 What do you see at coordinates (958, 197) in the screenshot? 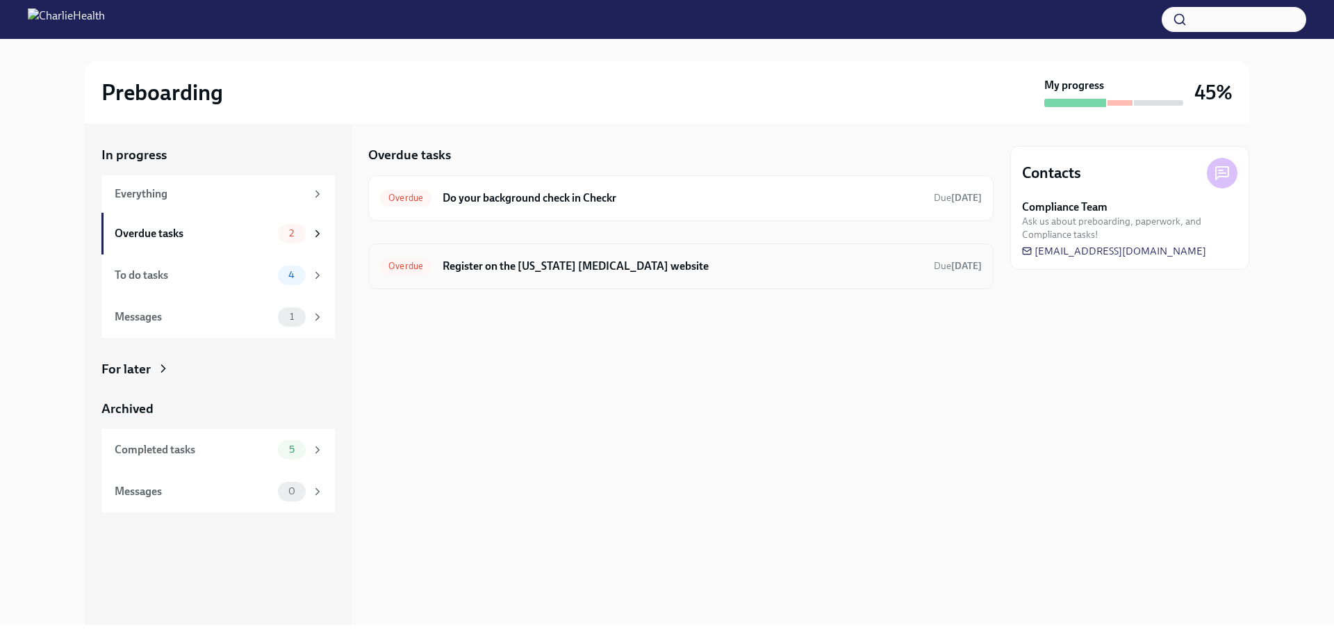
I see `span: September 22nd, 2025 07:00` at bounding box center [958, 197].